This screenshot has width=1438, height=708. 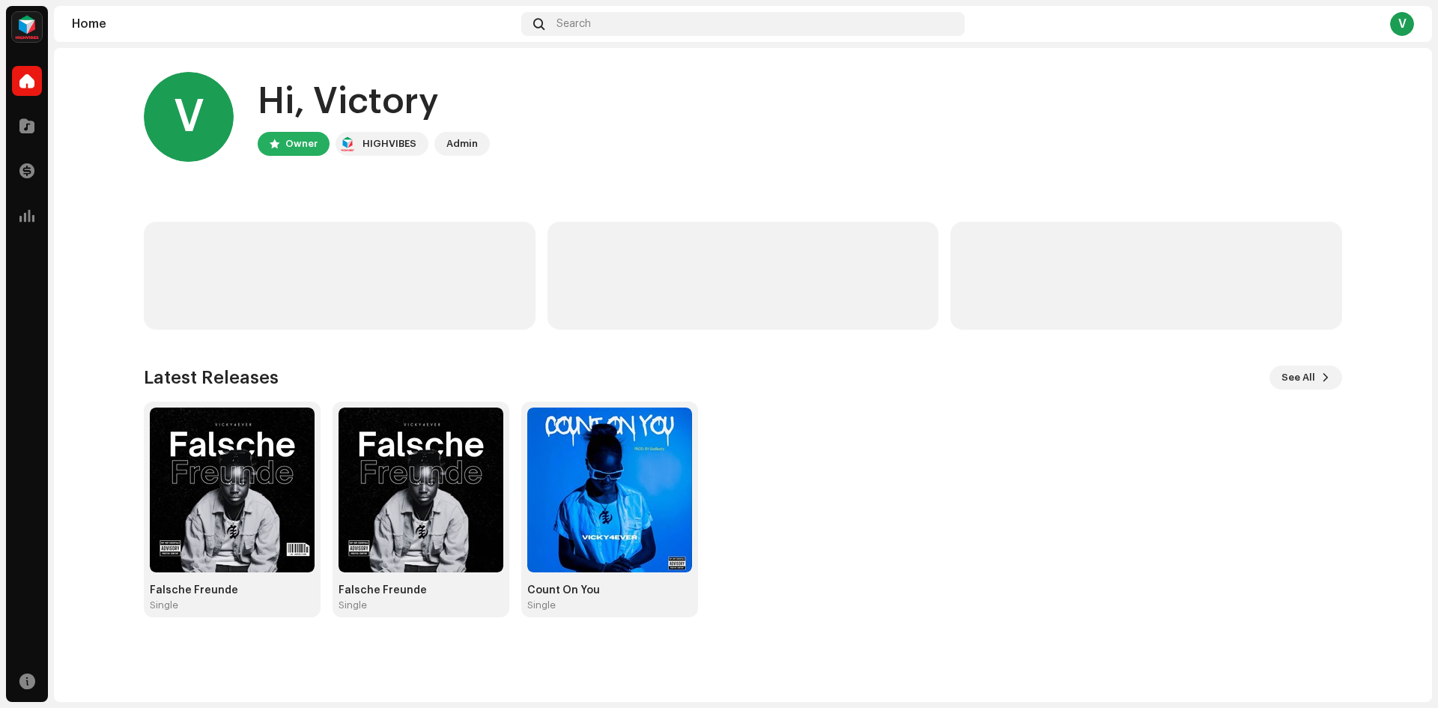 What do you see at coordinates (1298, 377) in the screenshot?
I see `span: See All` at bounding box center [1298, 377].